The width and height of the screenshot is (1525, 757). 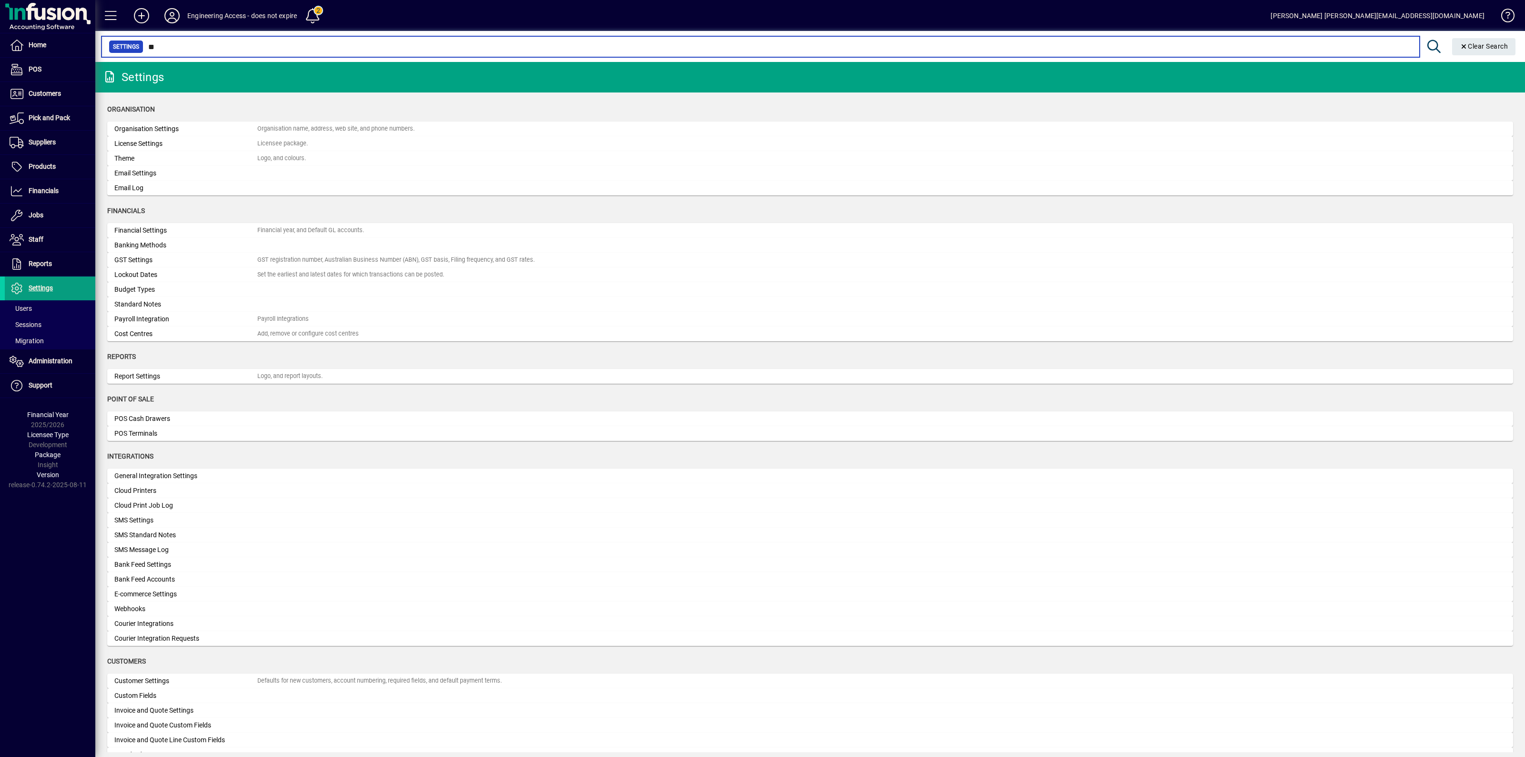 What do you see at coordinates (50, 94) in the screenshot?
I see `a: Customers` at bounding box center [50, 94].